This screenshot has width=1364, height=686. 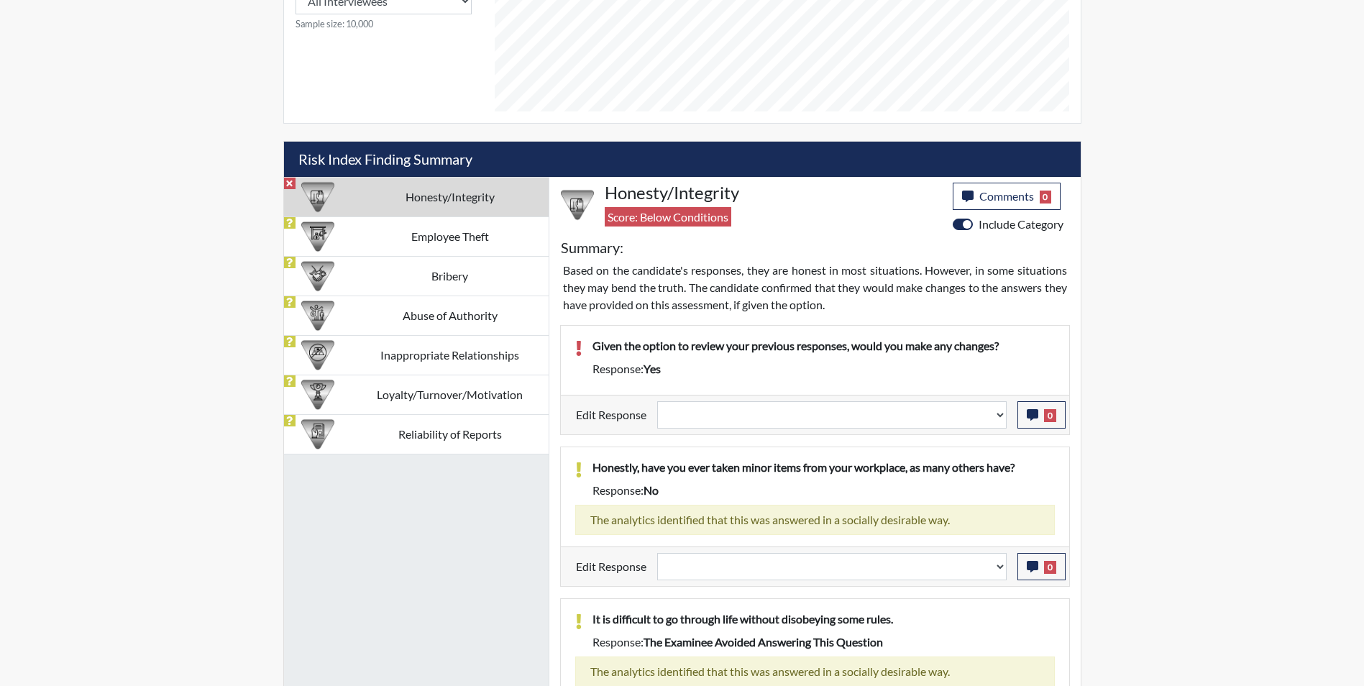 I want to click on span: no, so click(x=651, y=490).